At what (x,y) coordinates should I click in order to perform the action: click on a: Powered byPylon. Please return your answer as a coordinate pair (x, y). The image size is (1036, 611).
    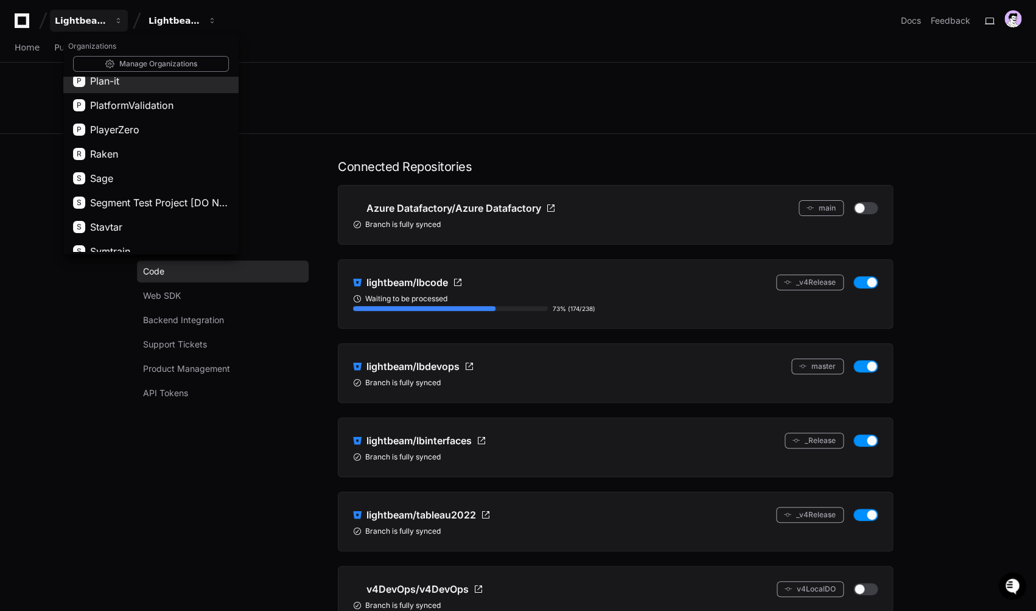
    Looking at the image, I should click on (116, 132).